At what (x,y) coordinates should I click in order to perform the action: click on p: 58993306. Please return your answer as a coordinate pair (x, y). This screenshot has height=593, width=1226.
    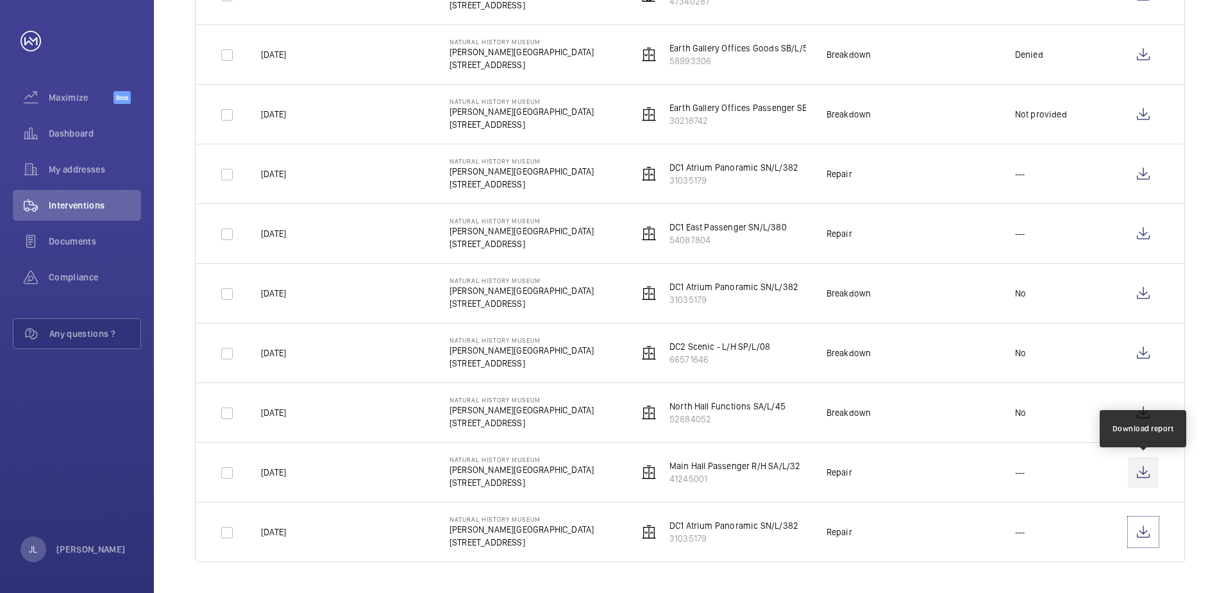
    Looking at the image, I should click on (741, 61).